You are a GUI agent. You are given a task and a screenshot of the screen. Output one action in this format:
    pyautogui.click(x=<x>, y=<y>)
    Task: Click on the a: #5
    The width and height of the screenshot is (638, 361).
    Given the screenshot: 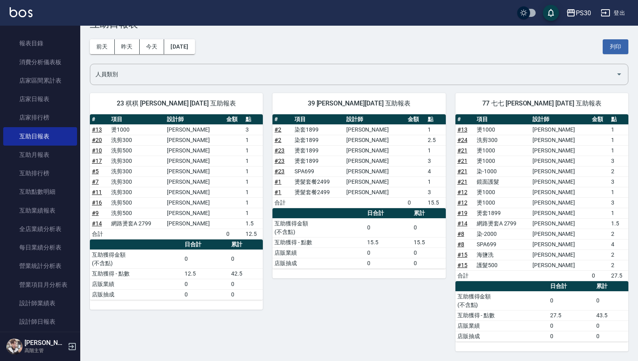 What is the action you would take?
    pyautogui.click(x=95, y=171)
    